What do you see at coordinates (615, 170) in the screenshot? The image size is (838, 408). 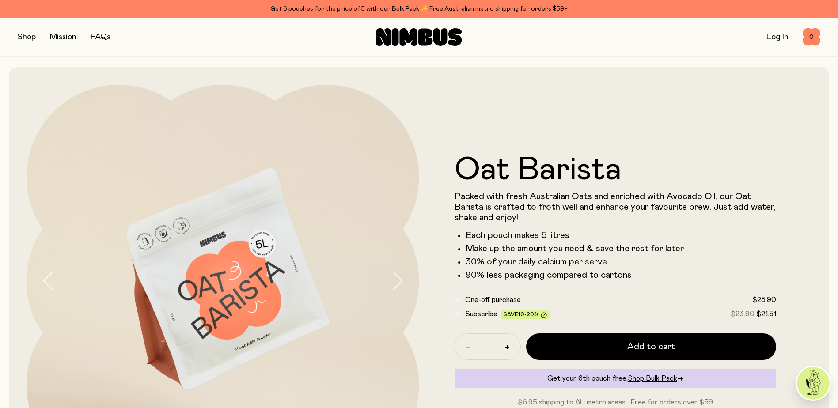 I see `h1: Oat Barista` at bounding box center [615, 170].